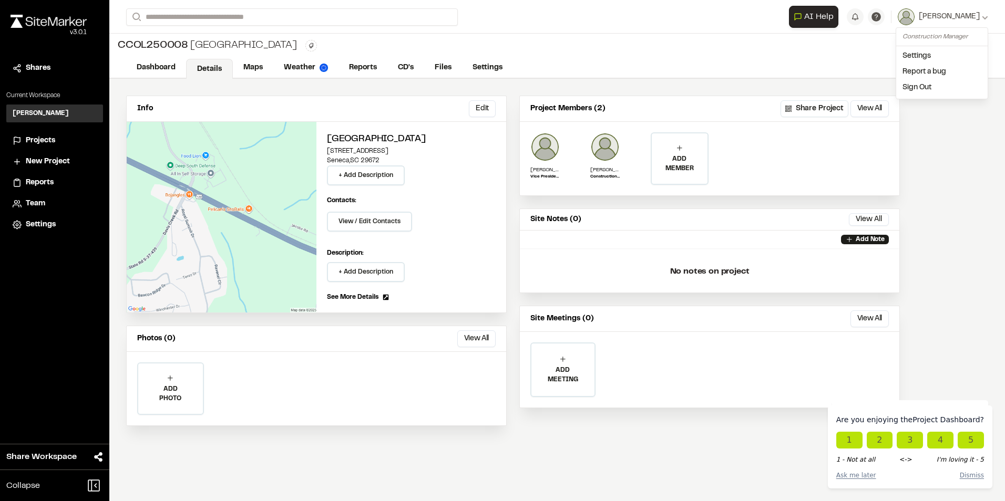  Describe the element at coordinates (55, 96) in the screenshot. I see `p: Current Workspace` at that location.